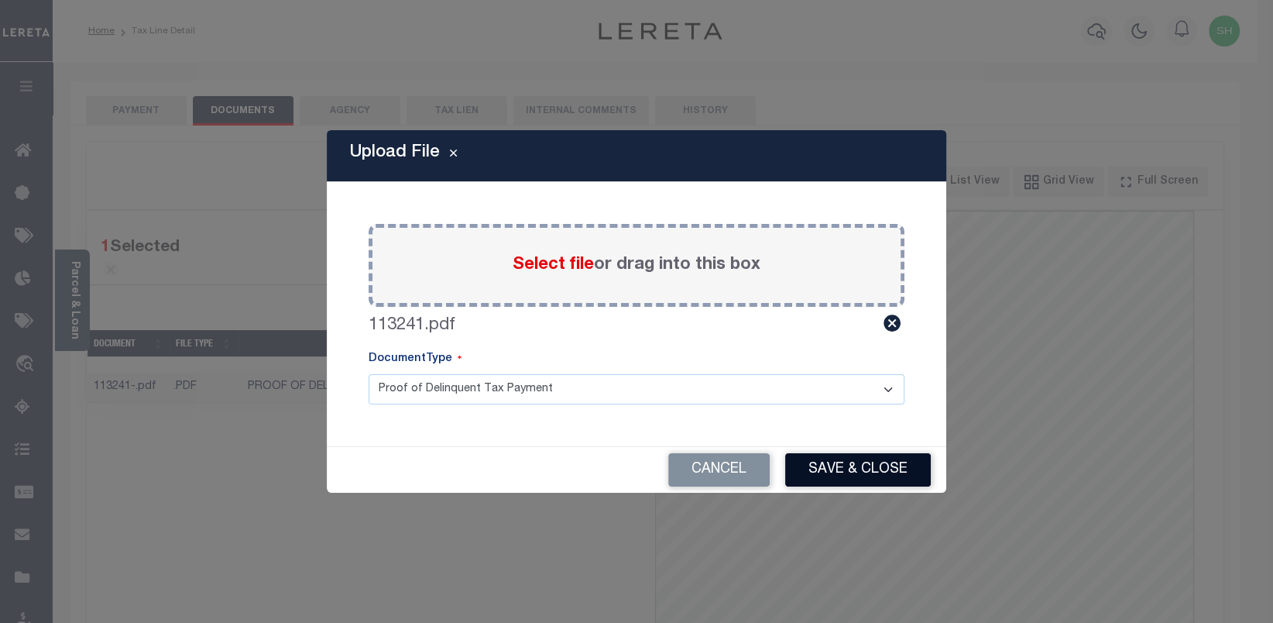 This screenshot has width=1273, height=623. What do you see at coordinates (395, 153) in the screenshot?
I see `h5: Upload File` at bounding box center [395, 153].